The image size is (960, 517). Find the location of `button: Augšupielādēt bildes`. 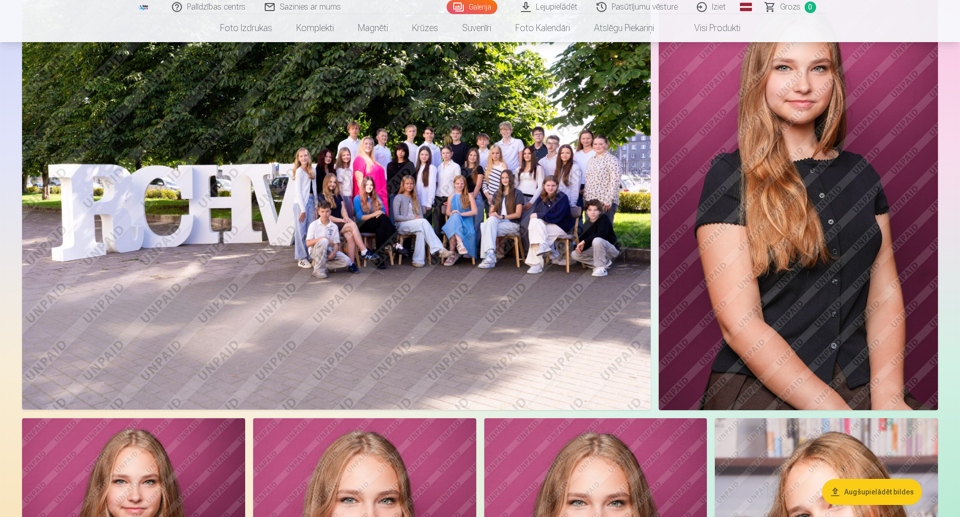

button: Augšupielādēt bildes is located at coordinates (872, 492).